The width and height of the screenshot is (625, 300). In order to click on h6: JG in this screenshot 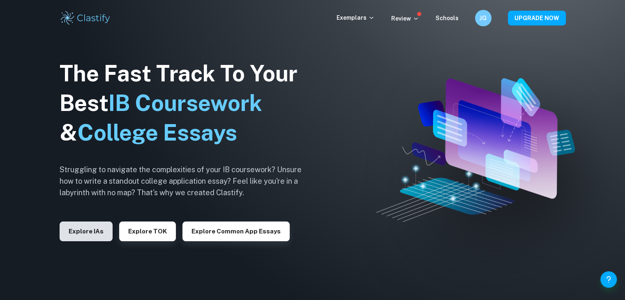, I will do `click(482, 18)`.